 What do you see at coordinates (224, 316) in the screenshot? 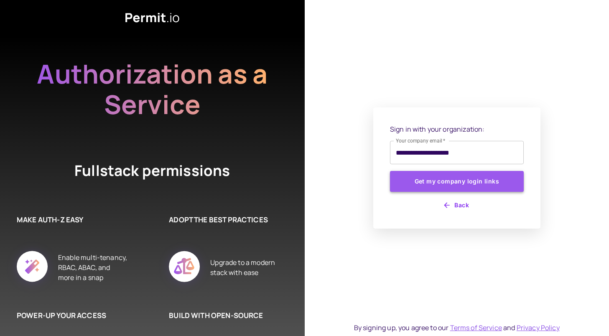
I see `h6: BUILD WITH OPEN-SOURCE` at bounding box center [224, 316].